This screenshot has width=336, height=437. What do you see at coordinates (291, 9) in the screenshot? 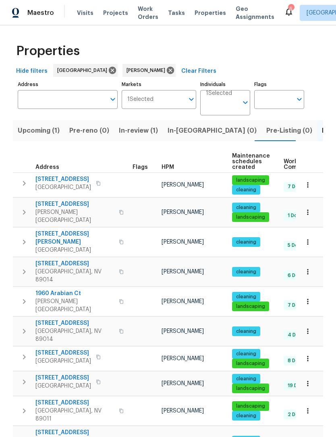
I see `div: 6` at bounding box center [291, 9].